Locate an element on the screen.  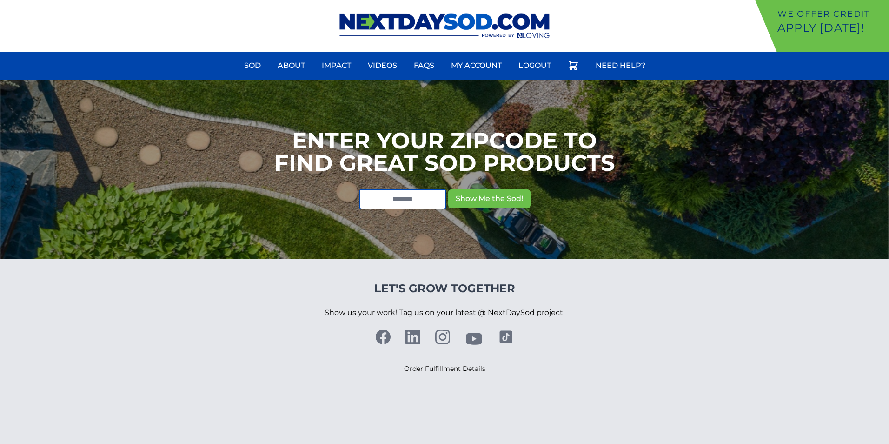
a: Impact is located at coordinates (336, 66).